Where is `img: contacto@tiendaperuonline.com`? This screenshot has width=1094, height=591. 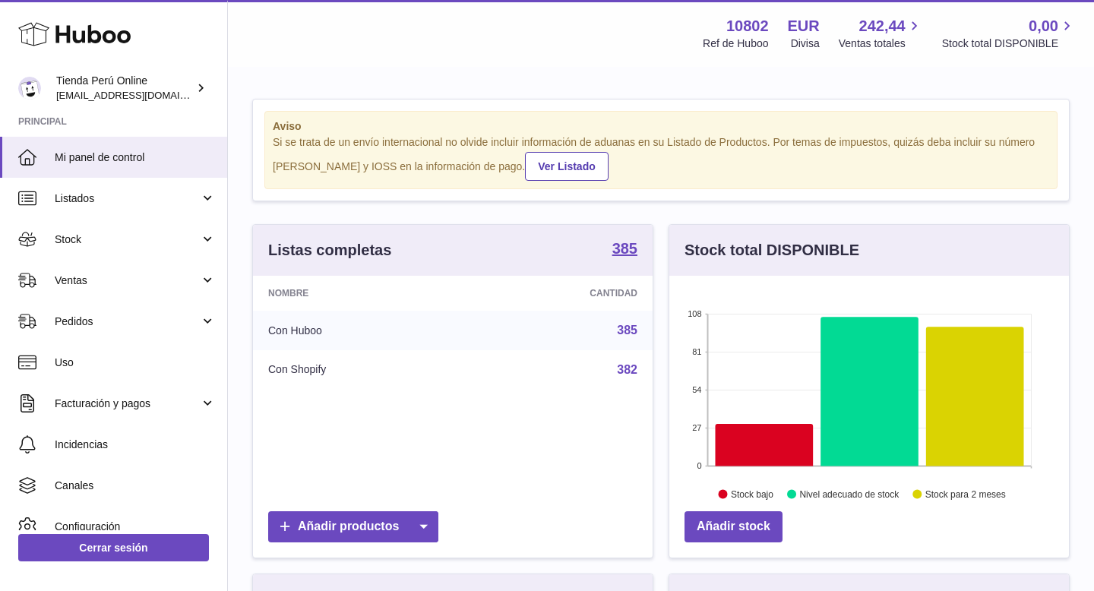 img: contacto@tiendaperuonline.com is located at coordinates (30, 88).